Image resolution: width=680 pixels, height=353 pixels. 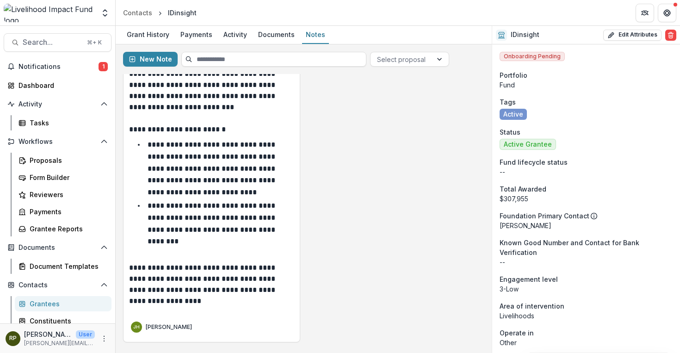 What do you see at coordinates (49, 13) in the screenshot?
I see `img: Livelihood Impact Fund logo` at bounding box center [49, 13].